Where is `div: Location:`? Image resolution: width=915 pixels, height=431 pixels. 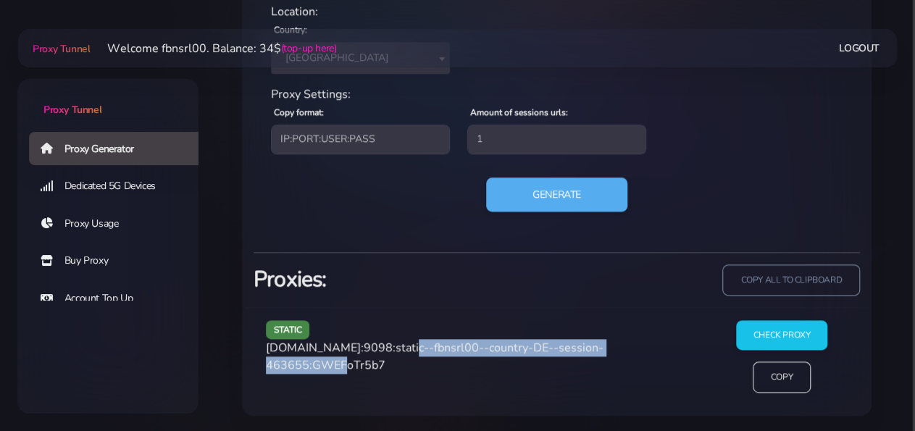 div: Location: is located at coordinates (557, 12).